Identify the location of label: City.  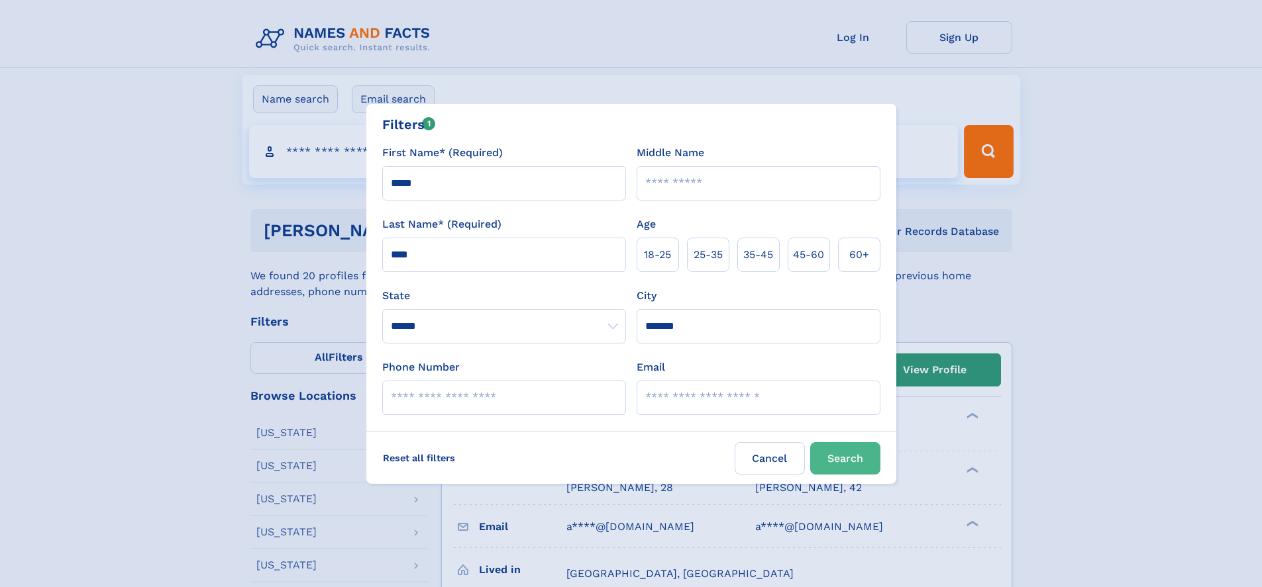
(646, 296).